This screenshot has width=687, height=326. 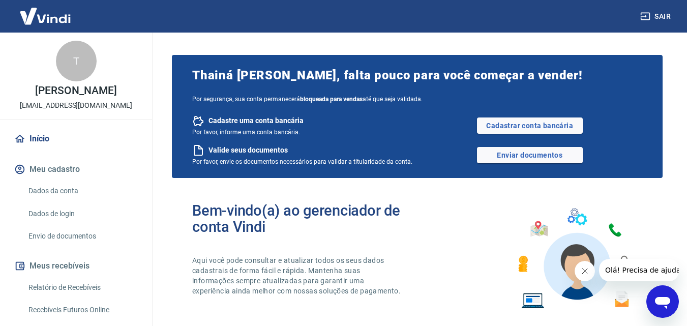 I want to click on a: Envio de documentos, so click(x=82, y=236).